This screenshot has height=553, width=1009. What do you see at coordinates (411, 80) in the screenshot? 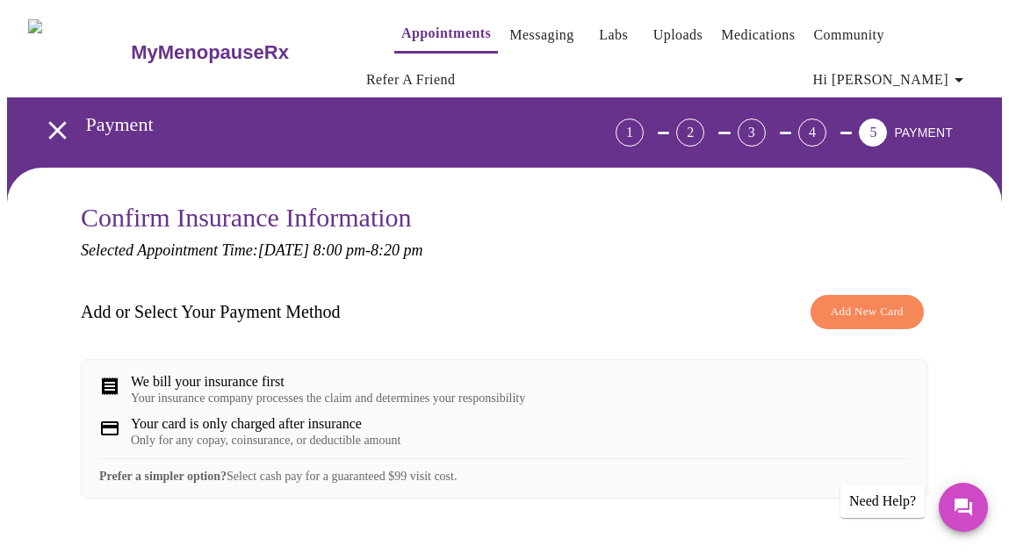
I see `button: Refer a Friend` at bounding box center [411, 80].